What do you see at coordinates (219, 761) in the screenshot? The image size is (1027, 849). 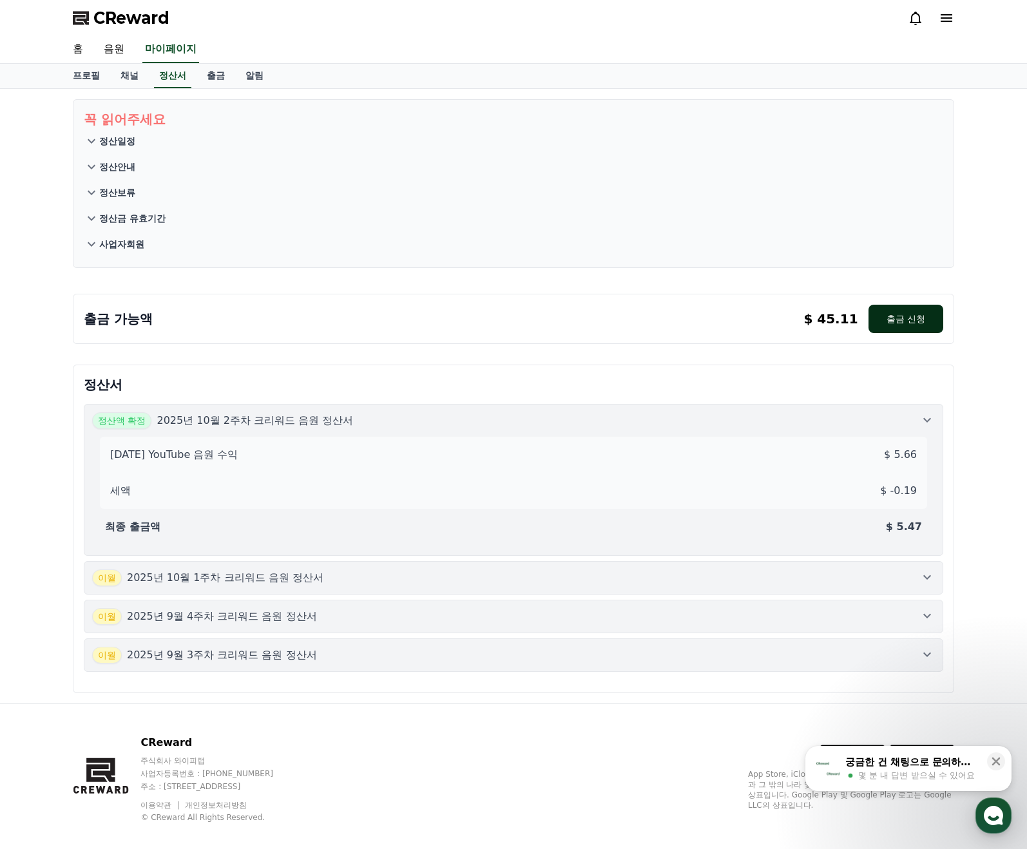 I see `p: 주식회사 와이피랩` at bounding box center [219, 761].